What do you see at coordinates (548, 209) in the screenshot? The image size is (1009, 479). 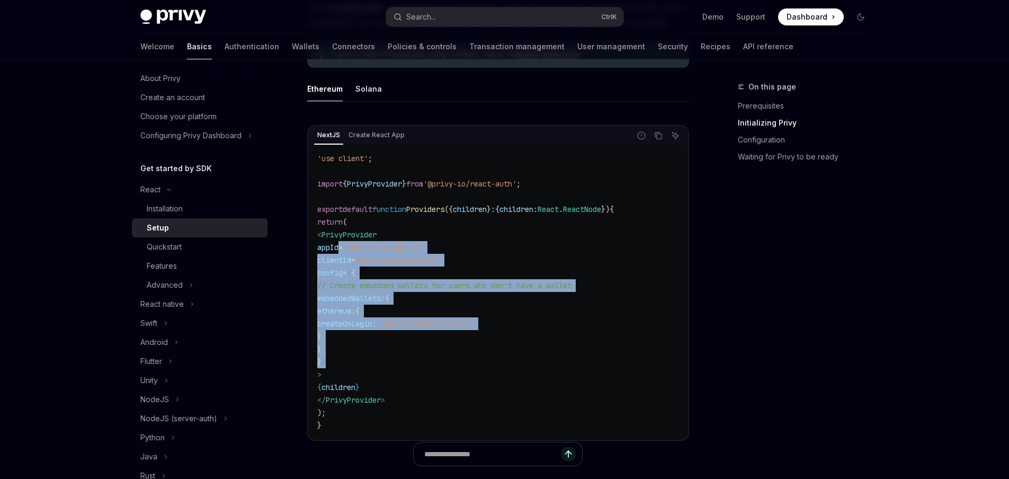 I see `span: React` at bounding box center [548, 209].